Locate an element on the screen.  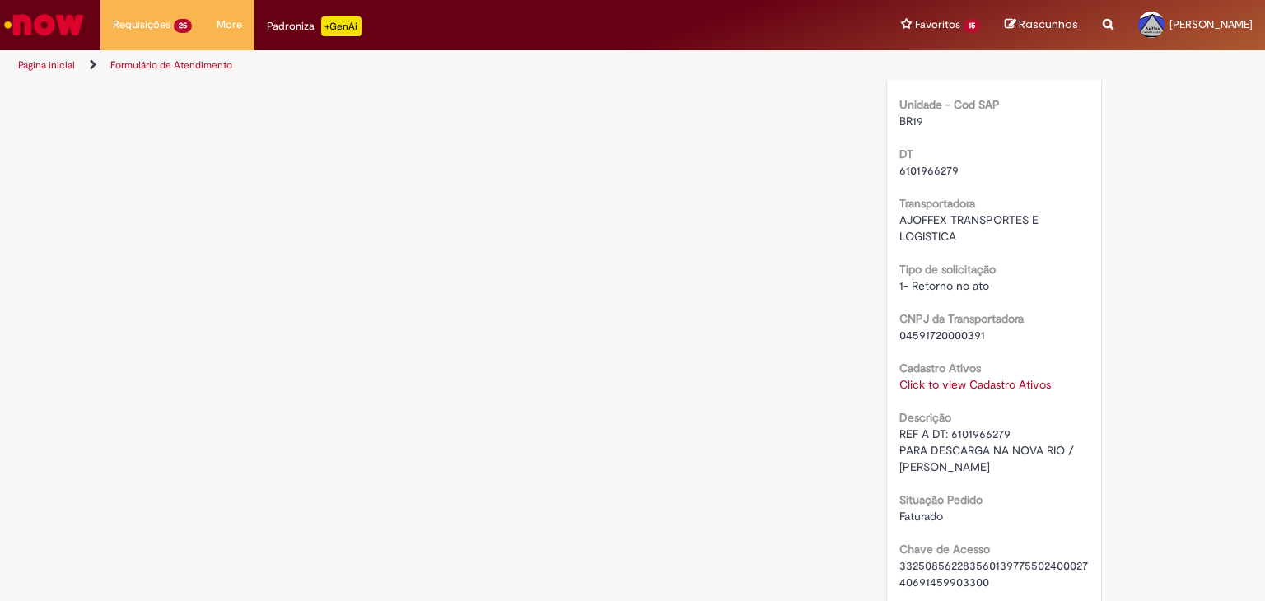
div: Padroniza is located at coordinates (314, 26).